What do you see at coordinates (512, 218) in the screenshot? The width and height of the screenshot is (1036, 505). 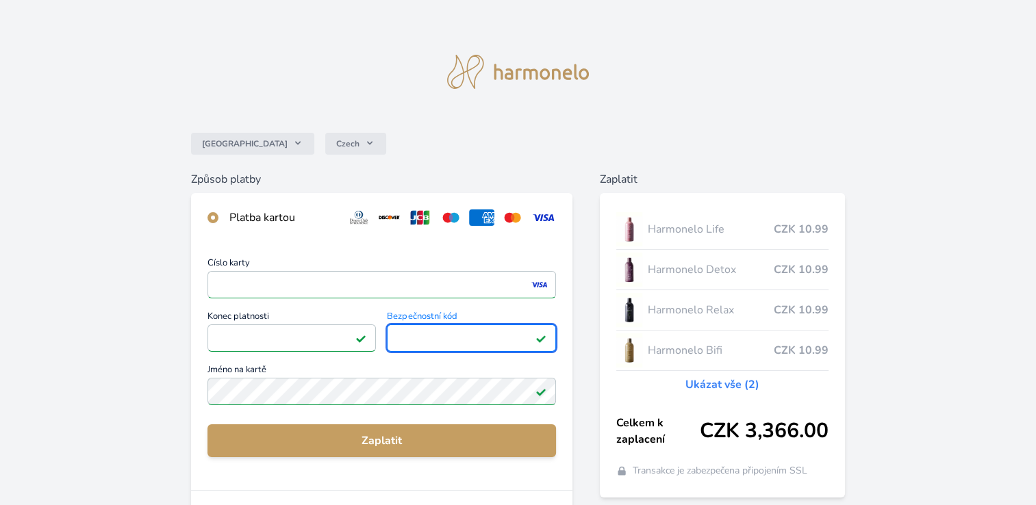 I see `img: mc.svg` at bounding box center [512, 218].